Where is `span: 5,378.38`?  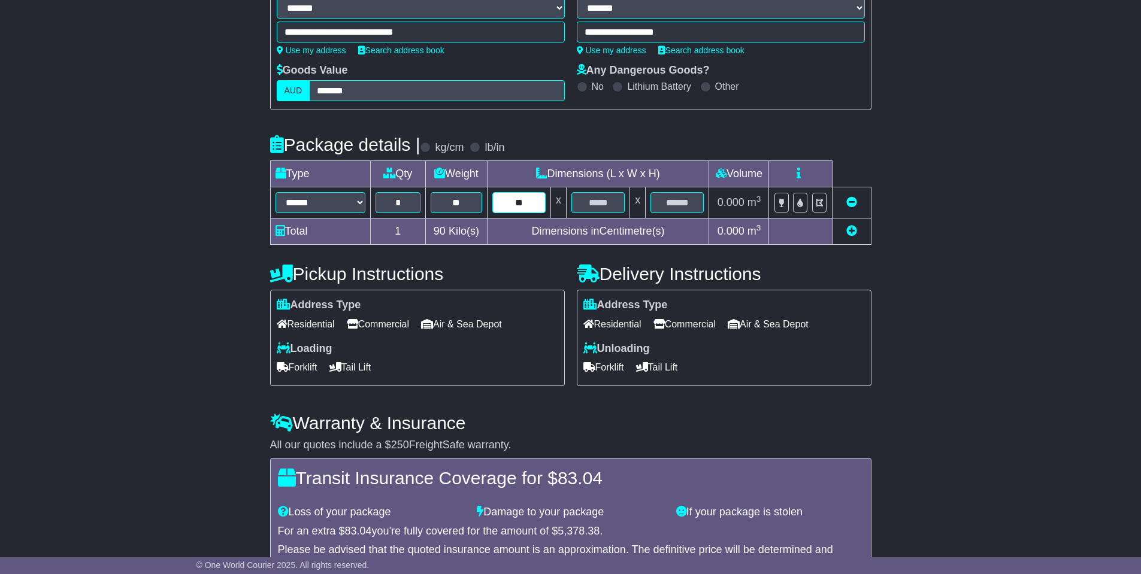 span: 5,378.38 is located at coordinates (578, 531).